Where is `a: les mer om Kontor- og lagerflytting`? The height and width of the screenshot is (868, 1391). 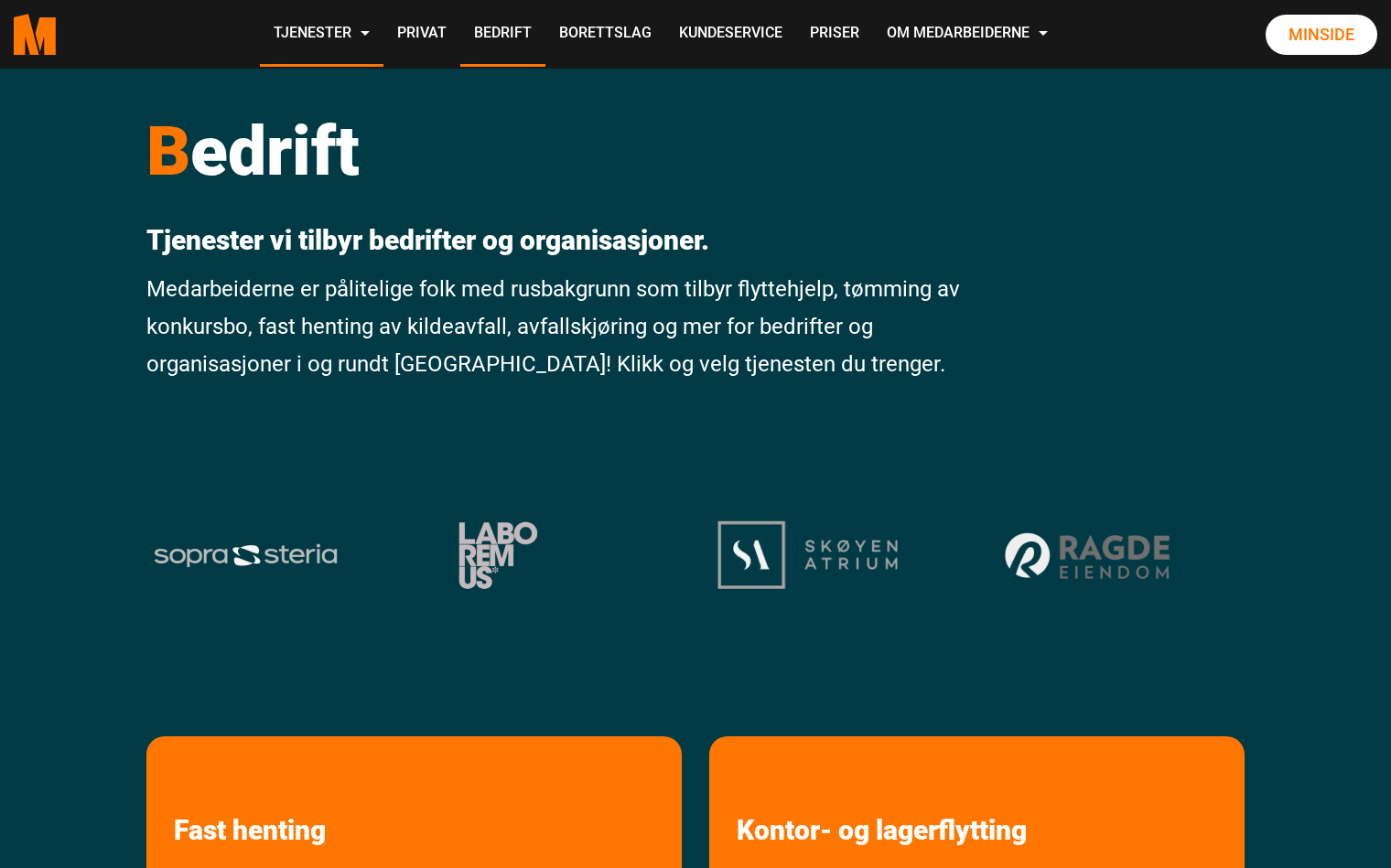
a: les mer om Kontor- og lagerflytting is located at coordinates (881, 791).